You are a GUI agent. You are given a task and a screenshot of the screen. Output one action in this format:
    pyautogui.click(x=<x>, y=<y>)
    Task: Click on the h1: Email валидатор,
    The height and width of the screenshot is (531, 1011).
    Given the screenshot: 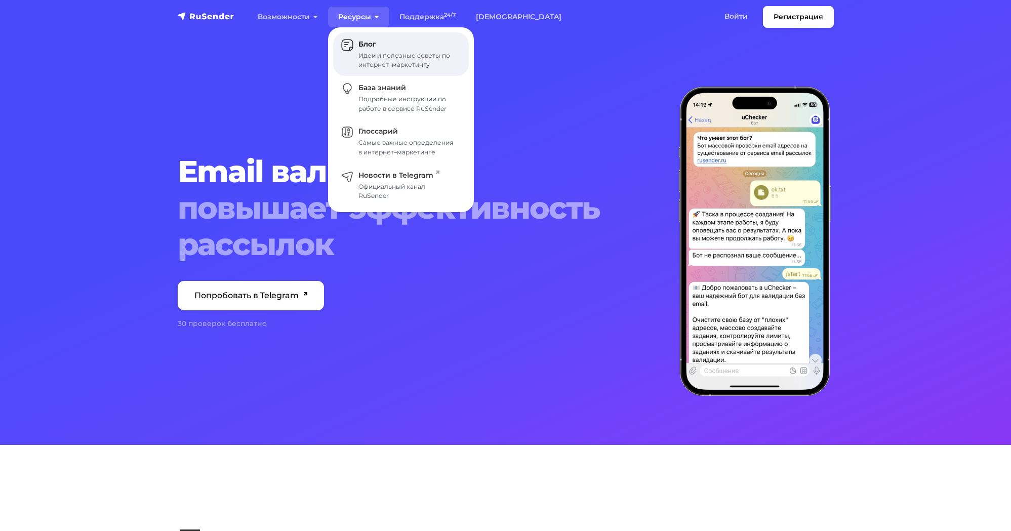 What is the action you would take?
    pyautogui.click(x=422, y=208)
    